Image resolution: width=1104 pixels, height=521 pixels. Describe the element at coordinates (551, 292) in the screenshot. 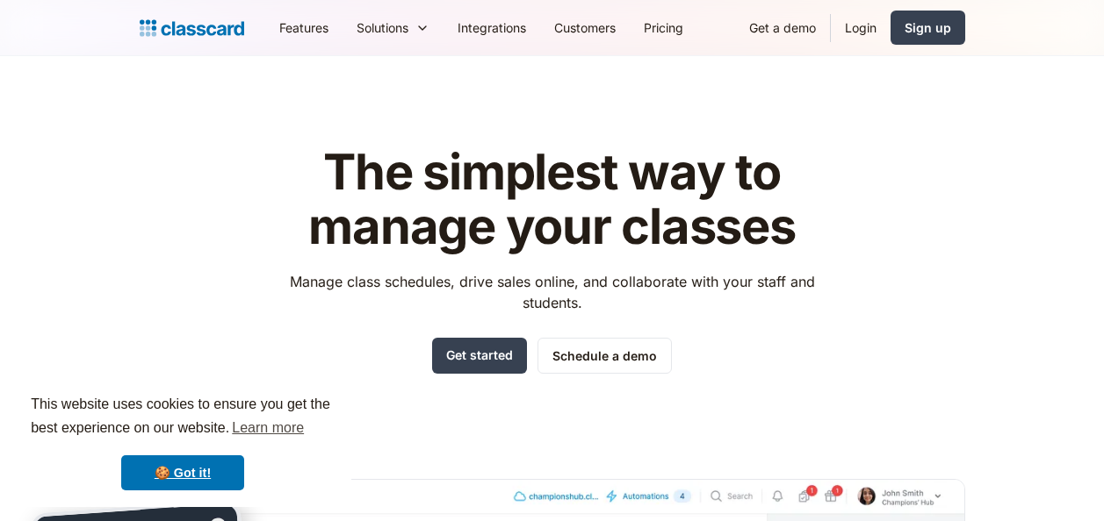

I see `p: Manage class schedules, drive sales online, and collaborate with your staff and students.` at that location.